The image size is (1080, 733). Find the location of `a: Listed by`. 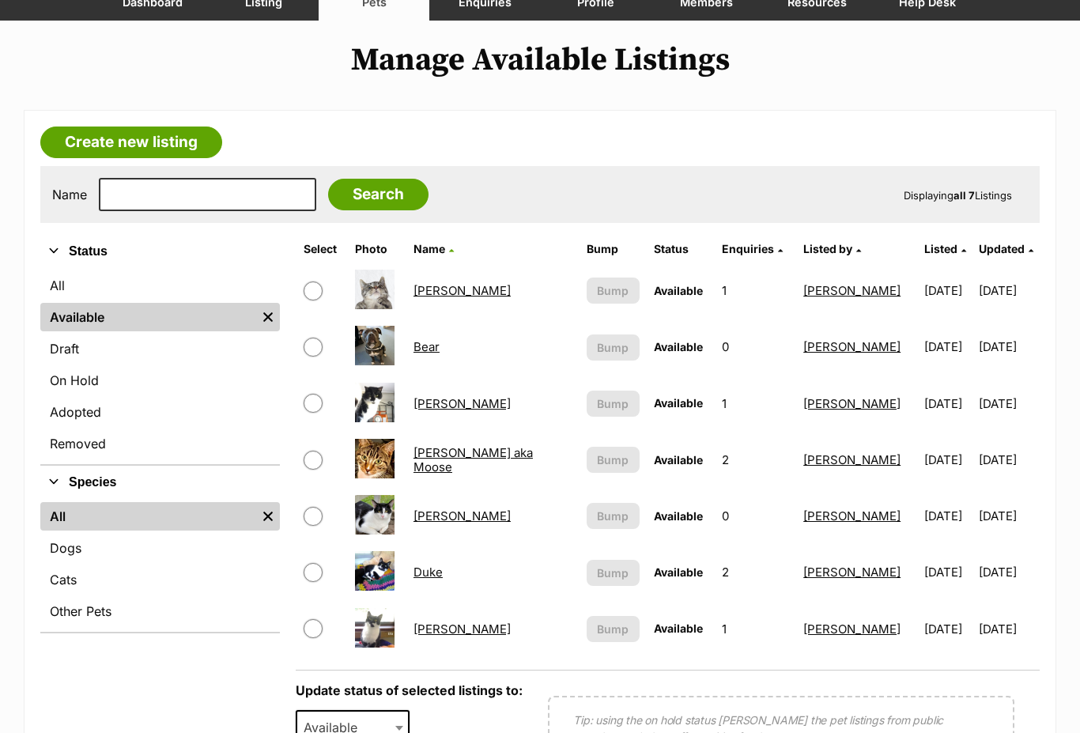

a: Listed by is located at coordinates (832, 249).